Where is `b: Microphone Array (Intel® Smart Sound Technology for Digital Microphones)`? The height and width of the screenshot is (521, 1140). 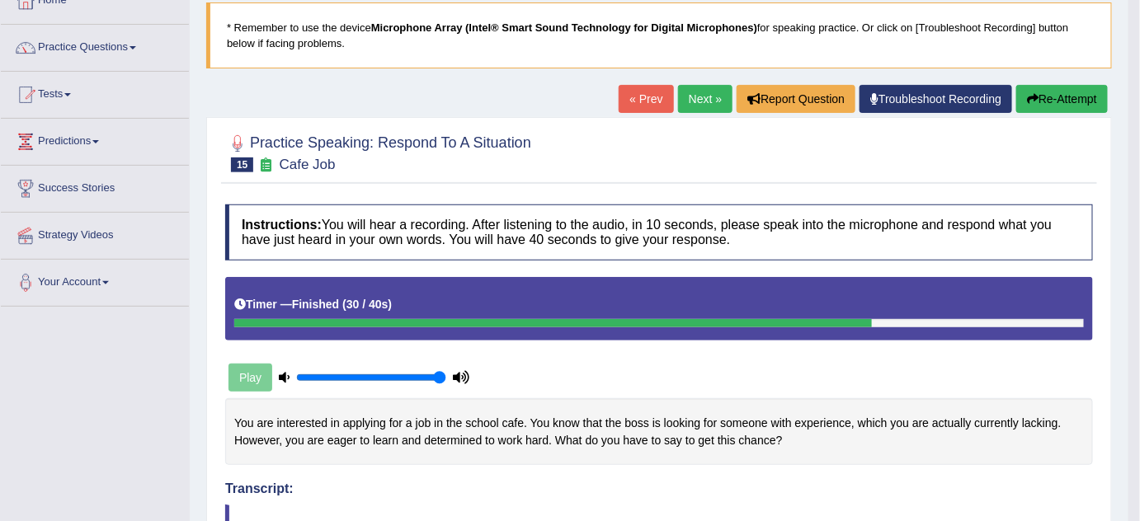
b: Microphone Array (Intel® Smart Sound Technology for Digital Microphones) is located at coordinates (564, 27).